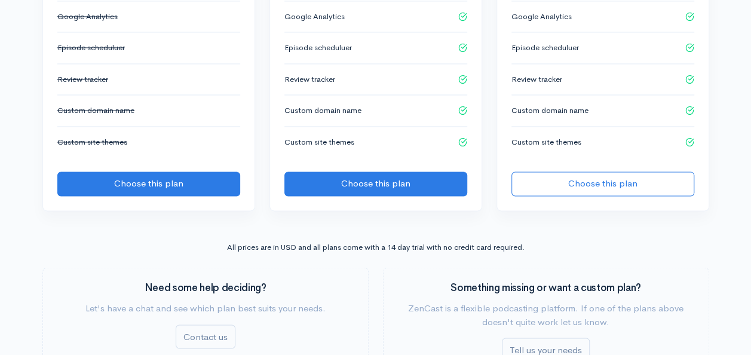 Image resolution: width=751 pixels, height=355 pixels. What do you see at coordinates (87, 16) in the screenshot?
I see `s: Google Analytics` at bounding box center [87, 16].